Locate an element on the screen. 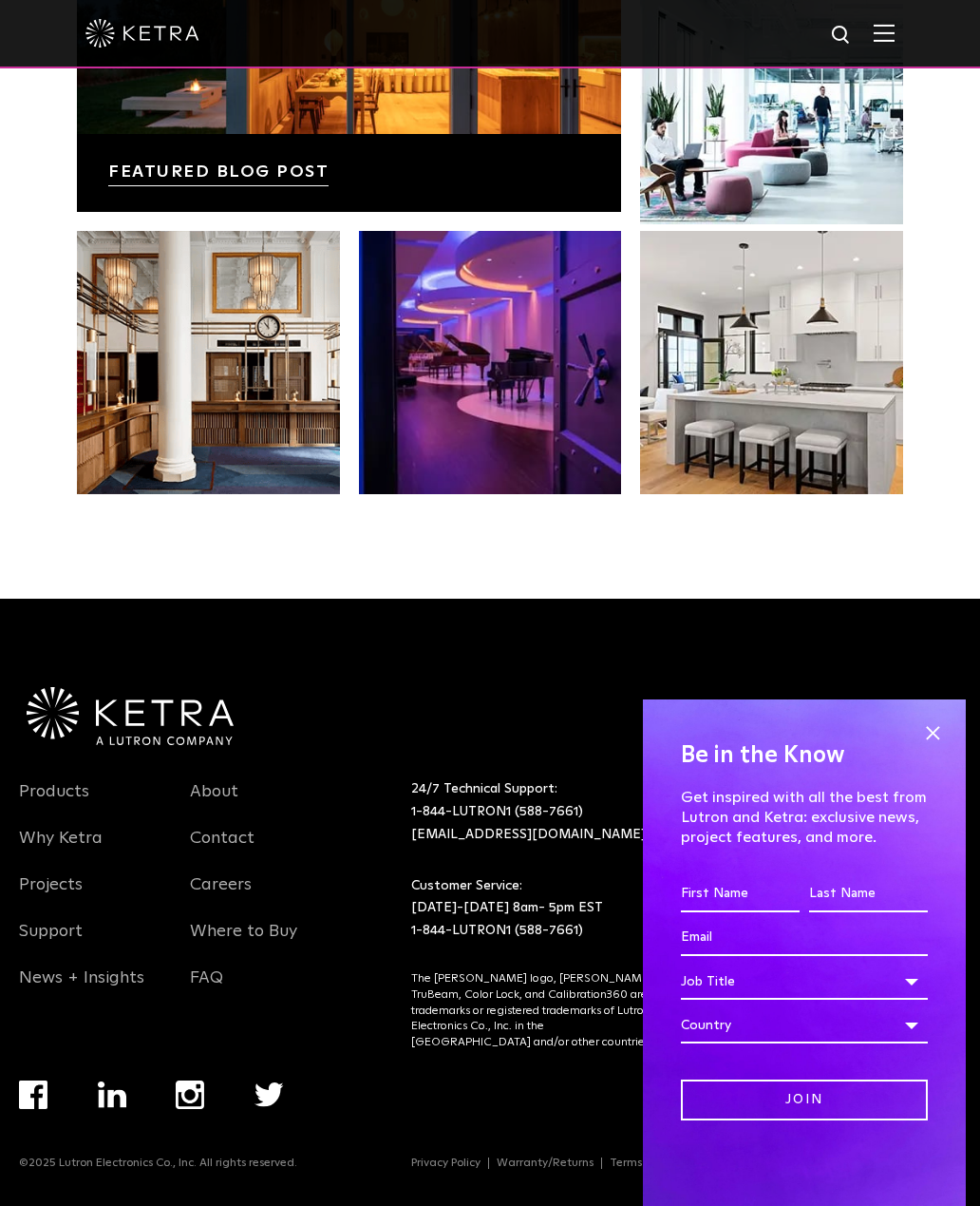 The height and width of the screenshot is (1206, 980). div: Country is located at coordinates (804, 1025).